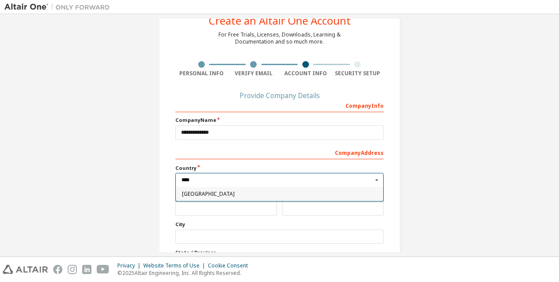 The width and height of the screenshot is (559, 282). I want to click on div: Website Terms of Use, so click(175, 265).